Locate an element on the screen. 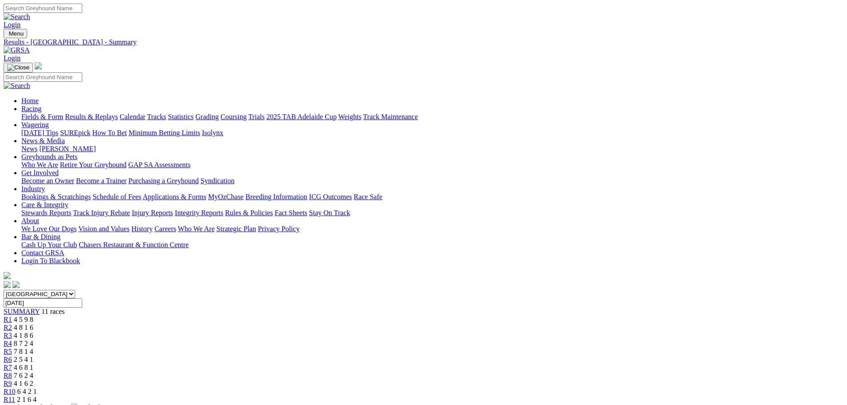 The height and width of the screenshot is (405, 847). span: 8 7 2 4 is located at coordinates (24, 343).